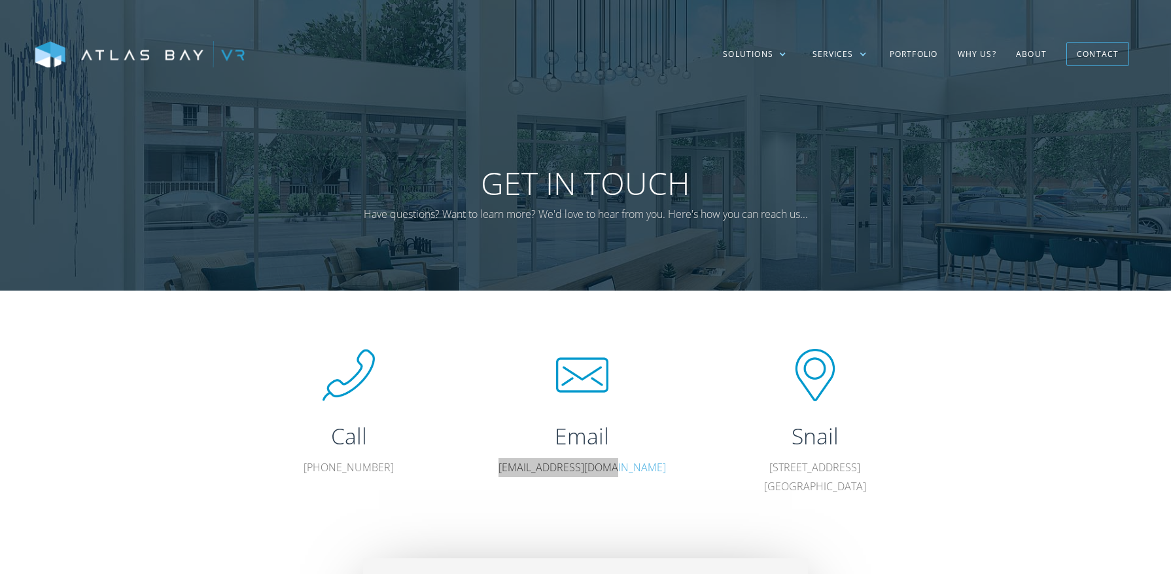 The image size is (1171, 574). I want to click on a: Why US?, so click(977, 54).